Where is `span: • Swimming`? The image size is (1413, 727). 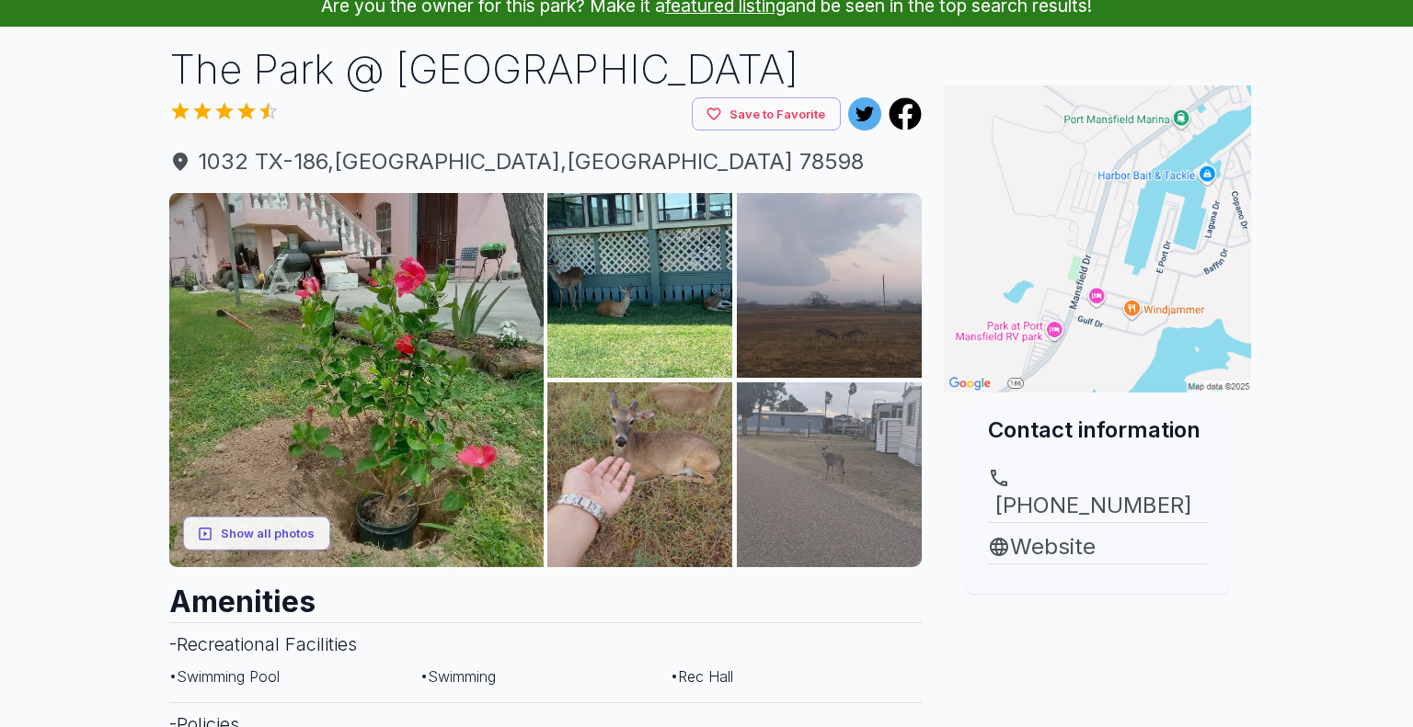
span: • Swimming is located at coordinates (458, 677).